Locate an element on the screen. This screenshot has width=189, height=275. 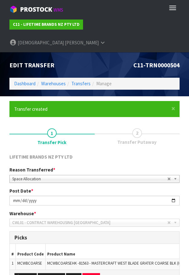
input: Post Date is located at coordinates (94, 200).